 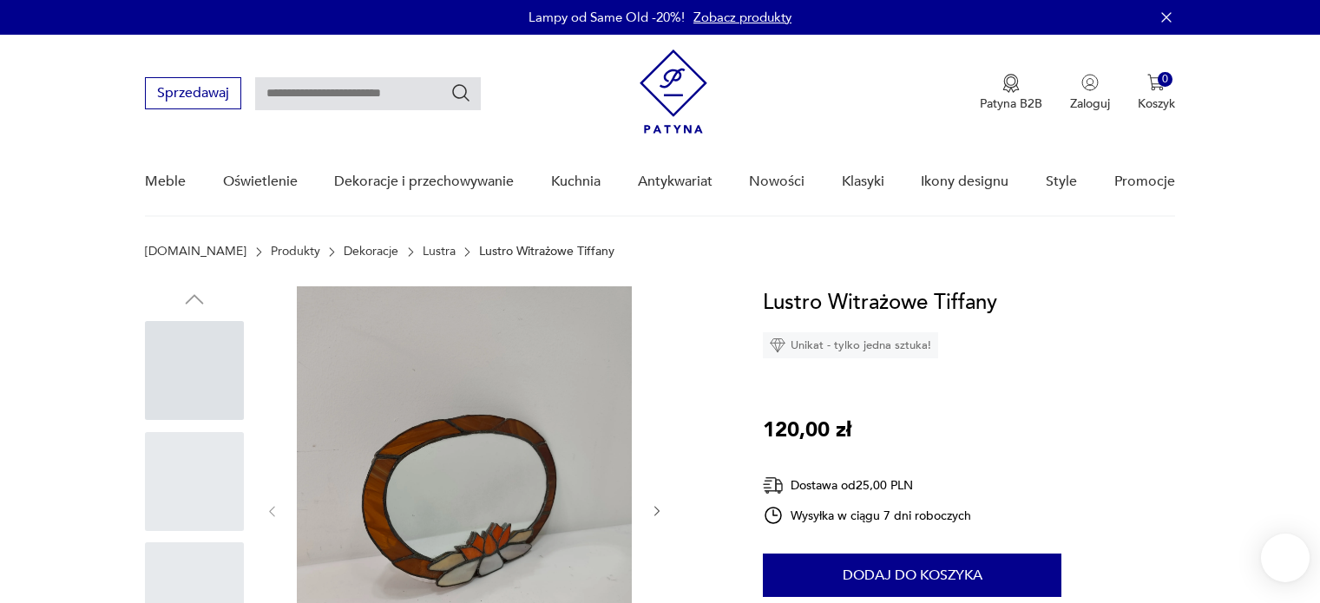 I want to click on a: Lustra, so click(x=439, y=252).